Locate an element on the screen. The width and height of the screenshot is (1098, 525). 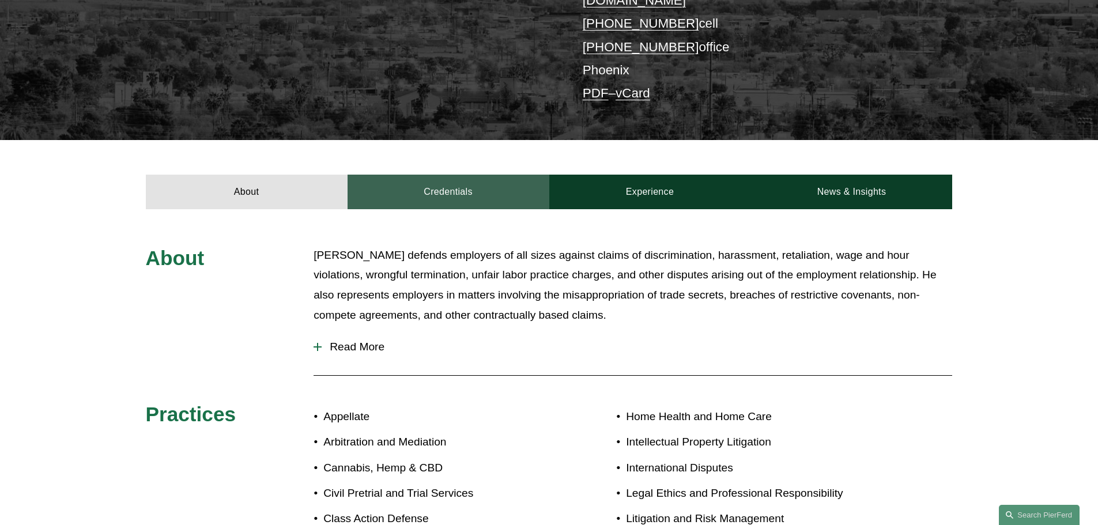
span: Read More is located at coordinates (637, 347).